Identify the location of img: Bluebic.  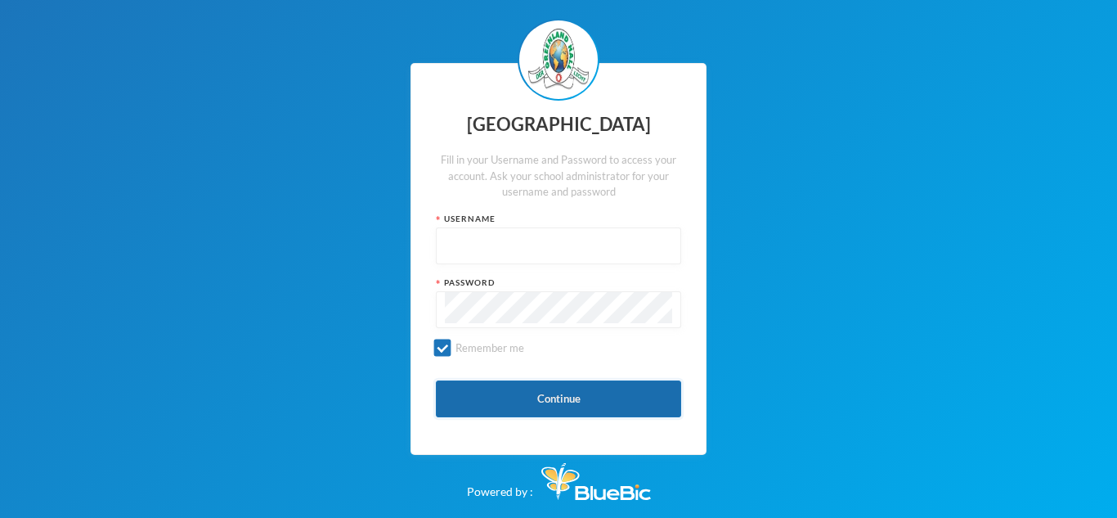
(596, 481).